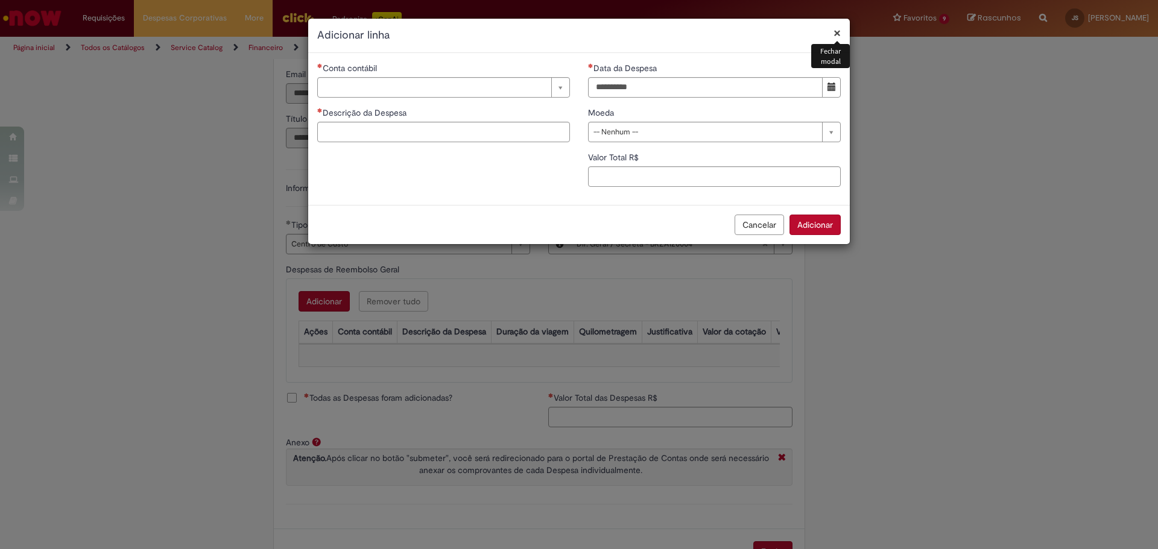 This screenshot has width=1158, height=549. Describe the element at coordinates (351, 68) in the screenshot. I see `span: Necessários - Conta contábil` at that location.